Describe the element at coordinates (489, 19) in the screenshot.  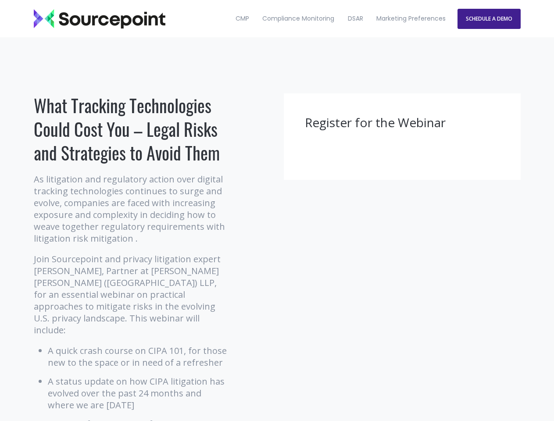
I see `a: SCHEDULE A DEMO` at that location.